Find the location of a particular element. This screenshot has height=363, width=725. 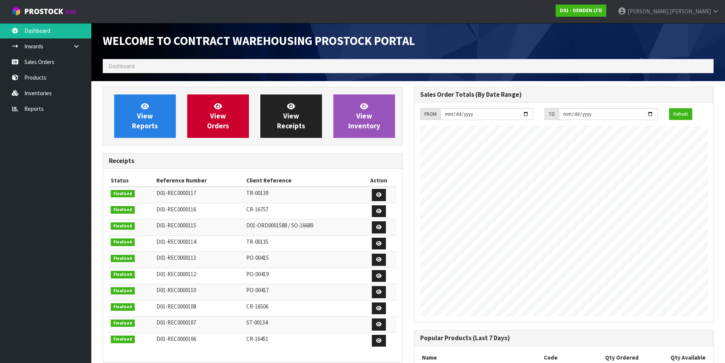

span: CR-16757 is located at coordinates (257, 209).